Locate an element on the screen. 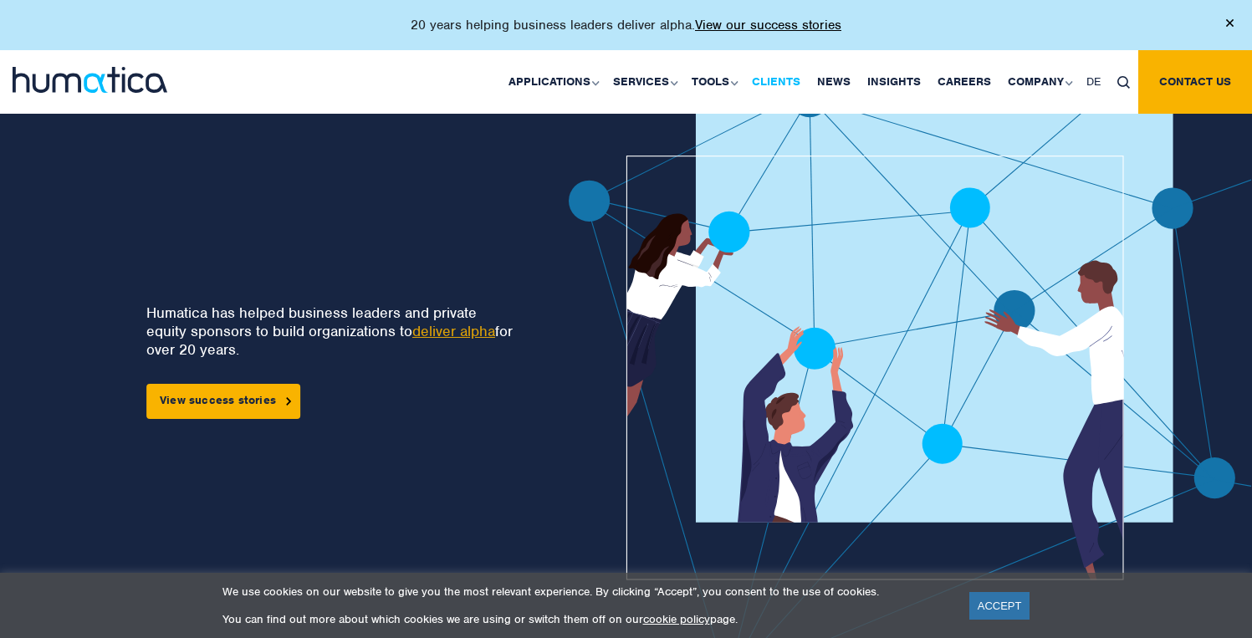 This screenshot has width=1252, height=638. p: You can find out more about which cookies we are using or switch them off on our page. is located at coordinates (586, 619).